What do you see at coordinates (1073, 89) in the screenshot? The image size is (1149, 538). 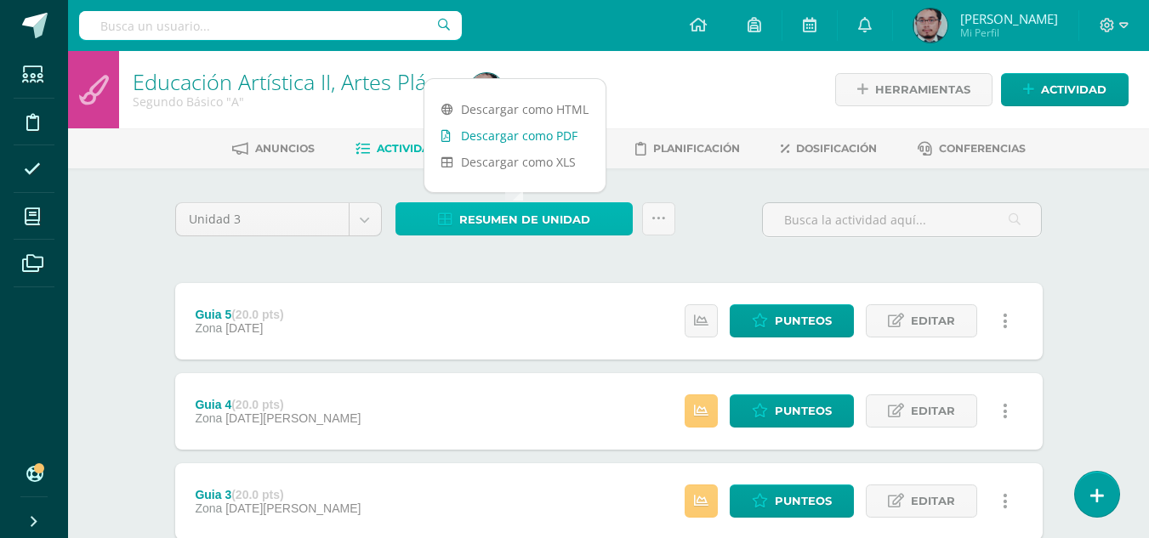 I see `span: Actividad` at bounding box center [1073, 89].